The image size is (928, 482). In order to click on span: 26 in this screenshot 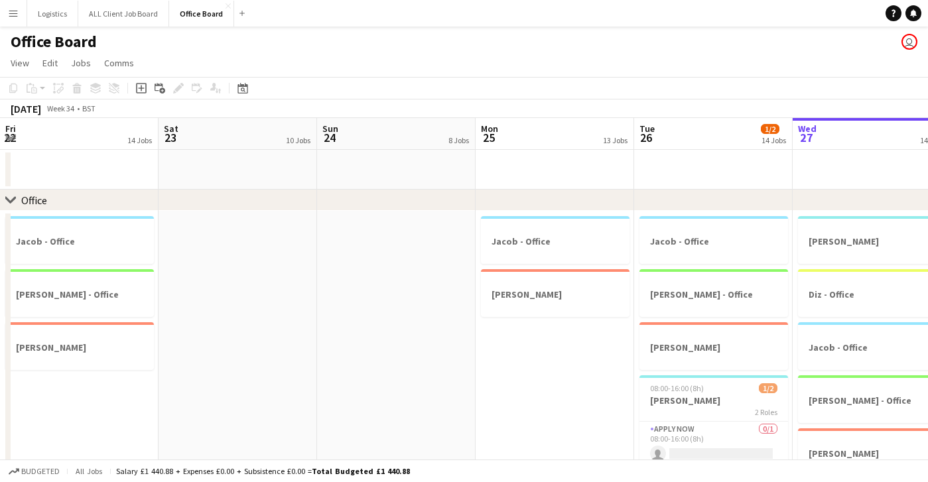, I will do `click(646, 137)`.